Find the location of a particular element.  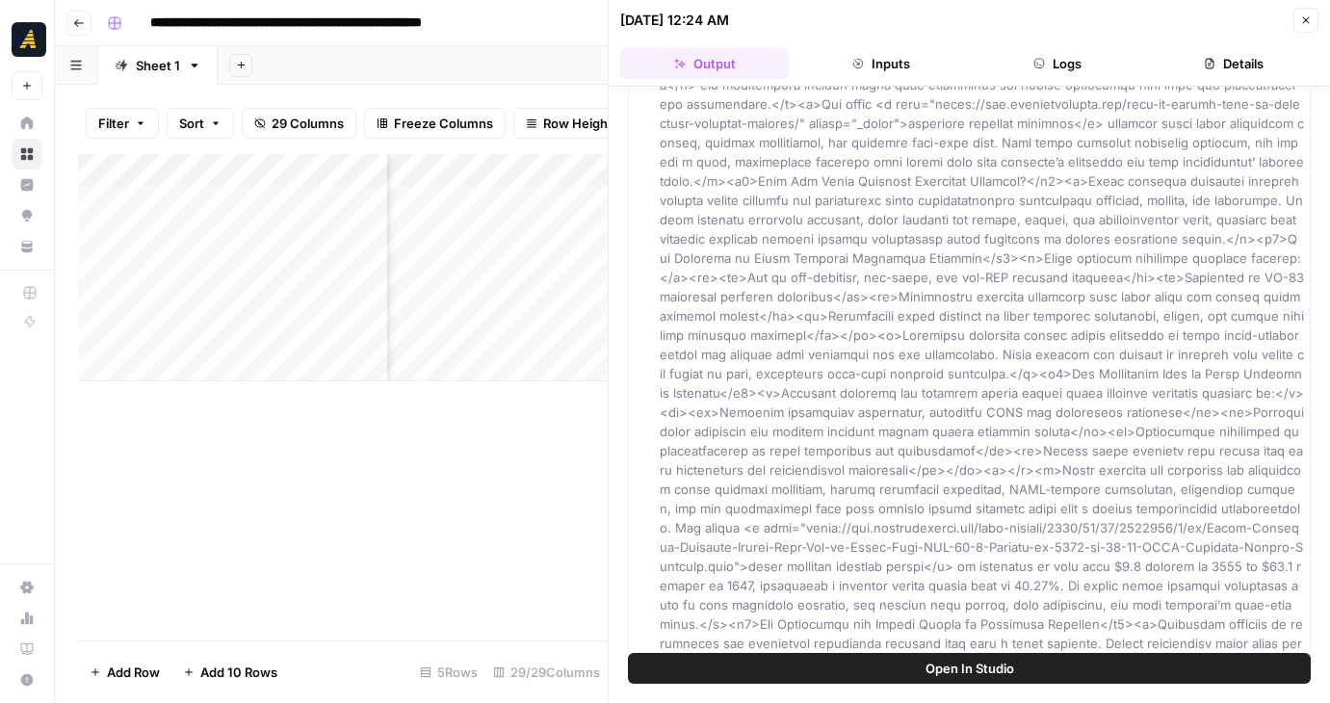

button: Details is located at coordinates (1233, 64).